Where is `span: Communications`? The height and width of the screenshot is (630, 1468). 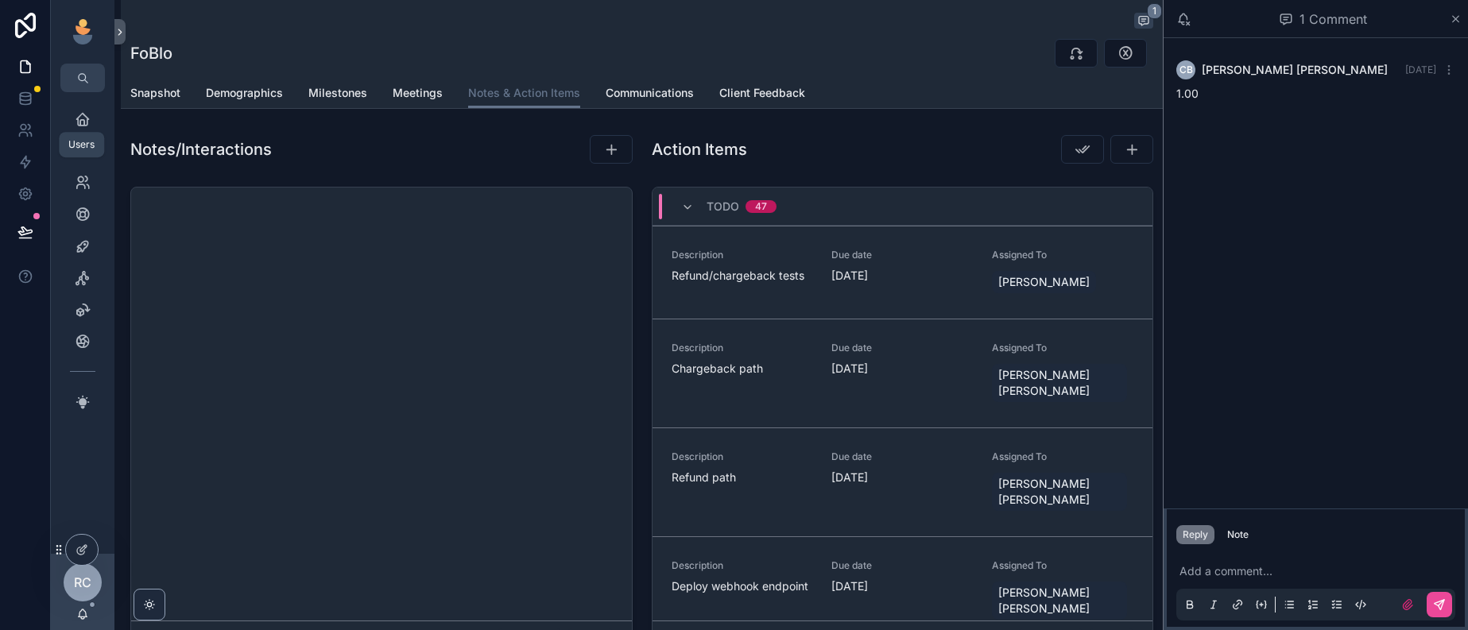 span: Communications is located at coordinates (649, 93).